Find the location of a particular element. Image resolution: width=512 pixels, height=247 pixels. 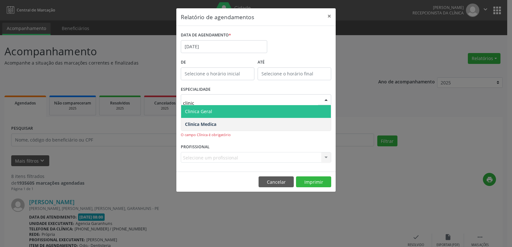

button: Close is located at coordinates (329, 16).